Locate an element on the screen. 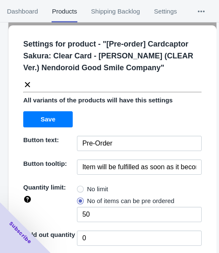  span: Dashboard is located at coordinates (22, 11).